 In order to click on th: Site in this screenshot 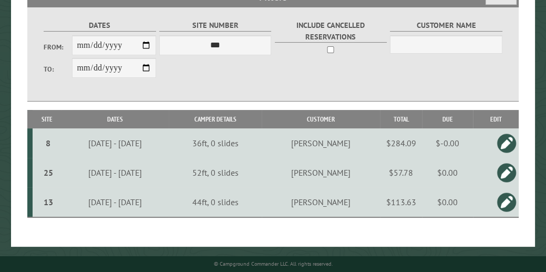, I will do `click(47, 119)`.